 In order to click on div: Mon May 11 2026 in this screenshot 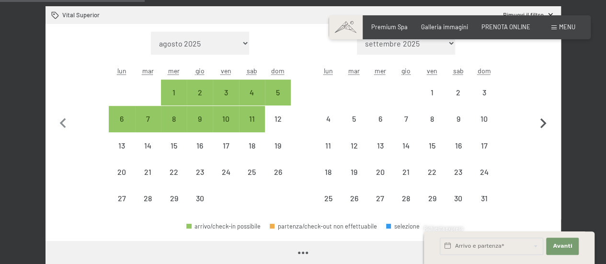, I will do `click(328, 146)`.